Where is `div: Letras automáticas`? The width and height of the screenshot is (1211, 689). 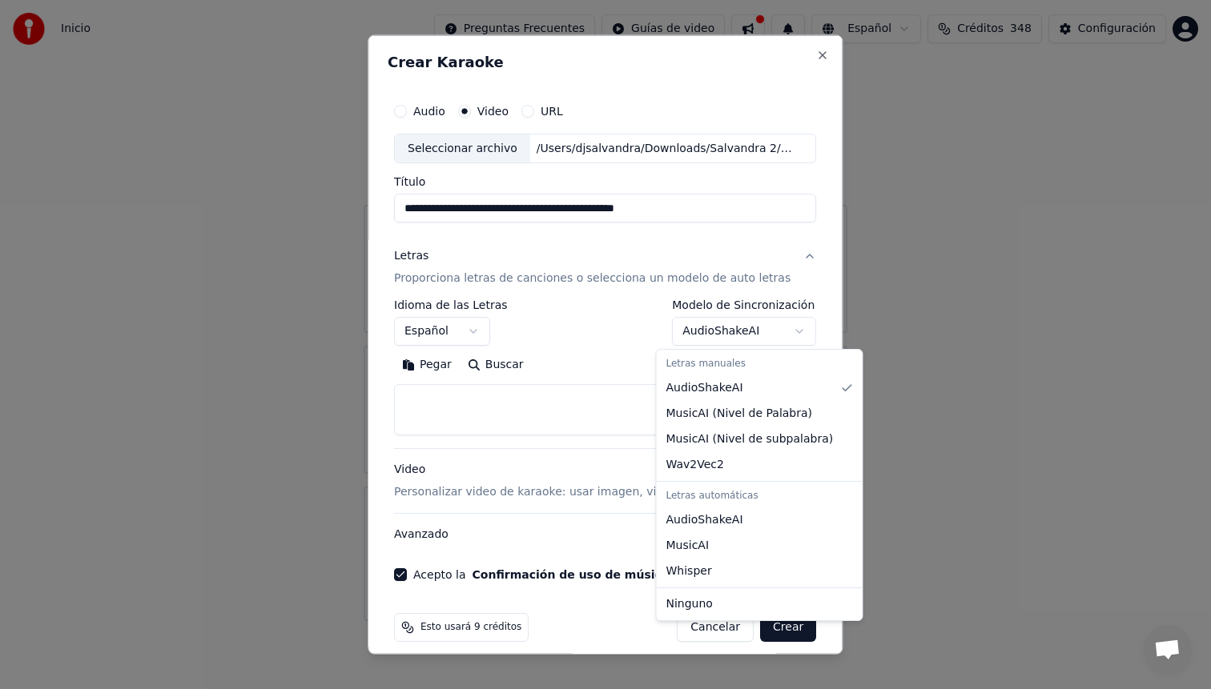 div: Letras automáticas is located at coordinates (759, 496).